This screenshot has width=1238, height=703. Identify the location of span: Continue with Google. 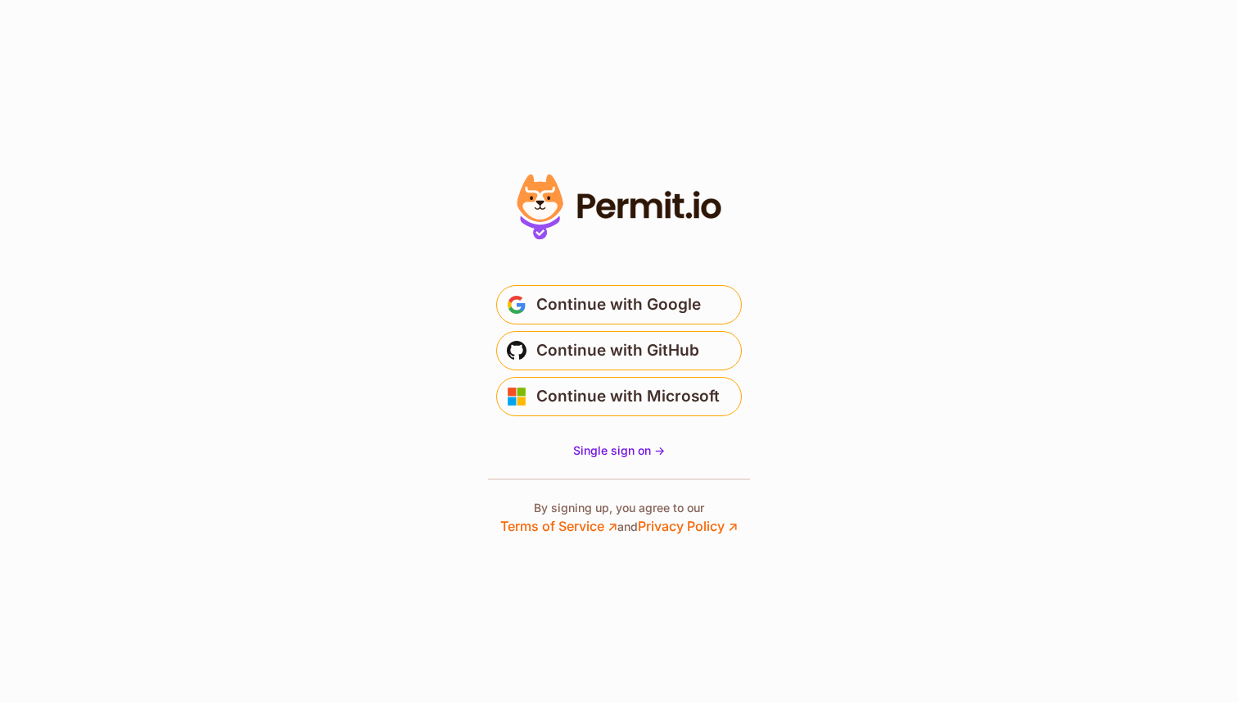
(618, 305).